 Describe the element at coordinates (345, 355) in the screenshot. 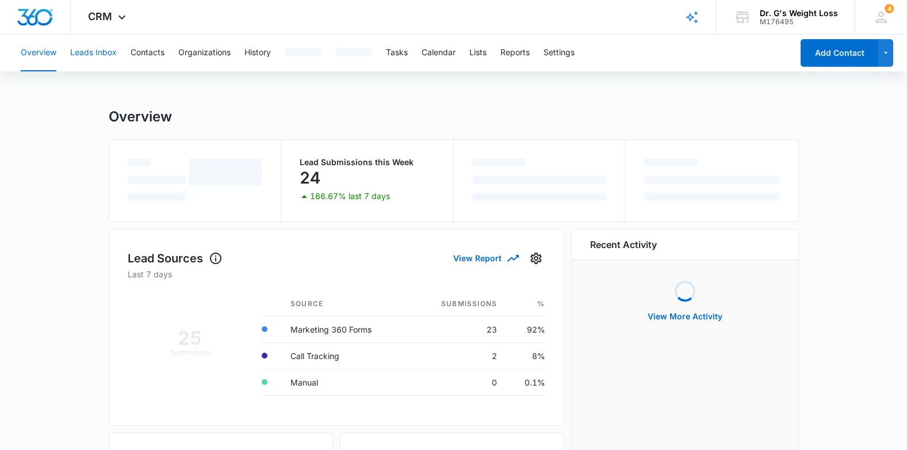

I see `td: Call Tracking` at that location.